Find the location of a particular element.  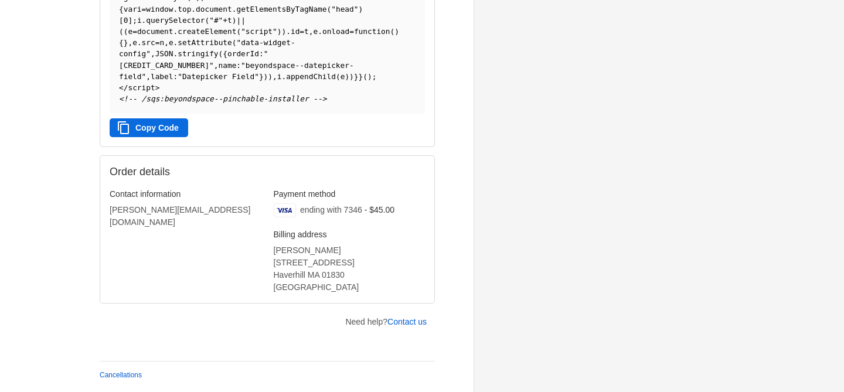

span: JSON is located at coordinates (164, 53).